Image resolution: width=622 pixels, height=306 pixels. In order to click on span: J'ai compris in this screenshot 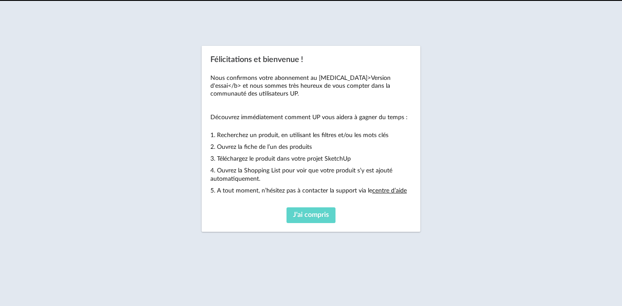, I will do `click(311, 215)`.